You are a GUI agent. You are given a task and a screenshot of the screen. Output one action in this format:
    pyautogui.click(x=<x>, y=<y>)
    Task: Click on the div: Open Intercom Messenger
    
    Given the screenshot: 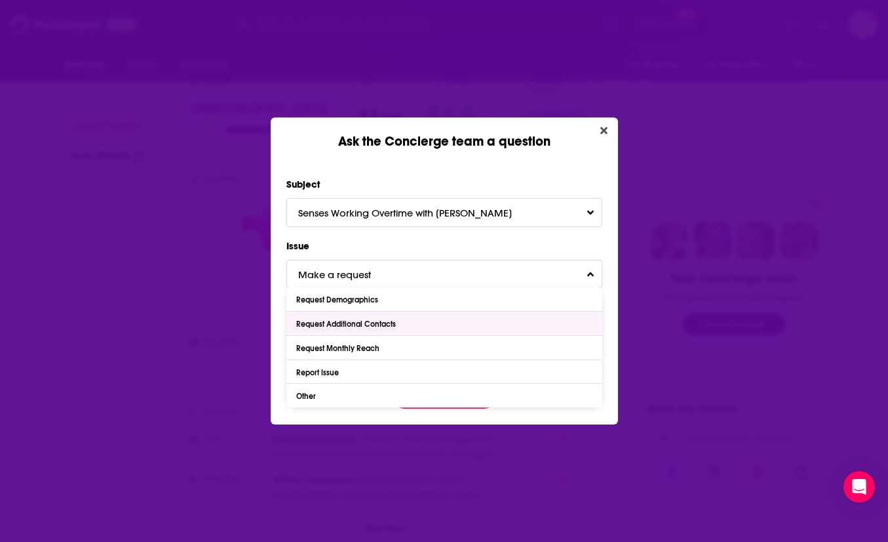 What is the action you would take?
    pyautogui.click(x=860, y=486)
    